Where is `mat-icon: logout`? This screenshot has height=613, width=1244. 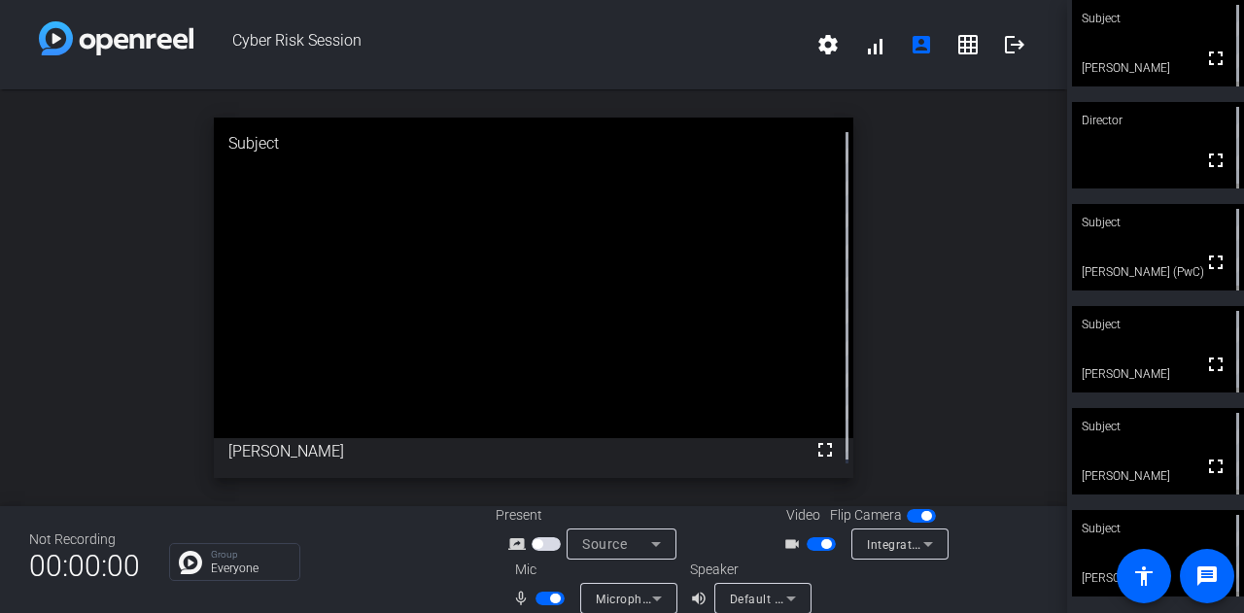 mat-icon: logout is located at coordinates (1015, 45).